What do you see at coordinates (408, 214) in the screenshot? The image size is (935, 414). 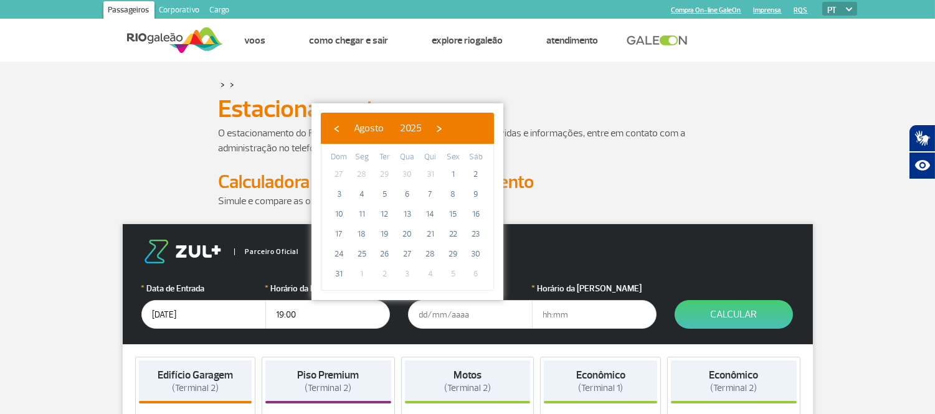 I see `span: 13` at bounding box center [408, 214].